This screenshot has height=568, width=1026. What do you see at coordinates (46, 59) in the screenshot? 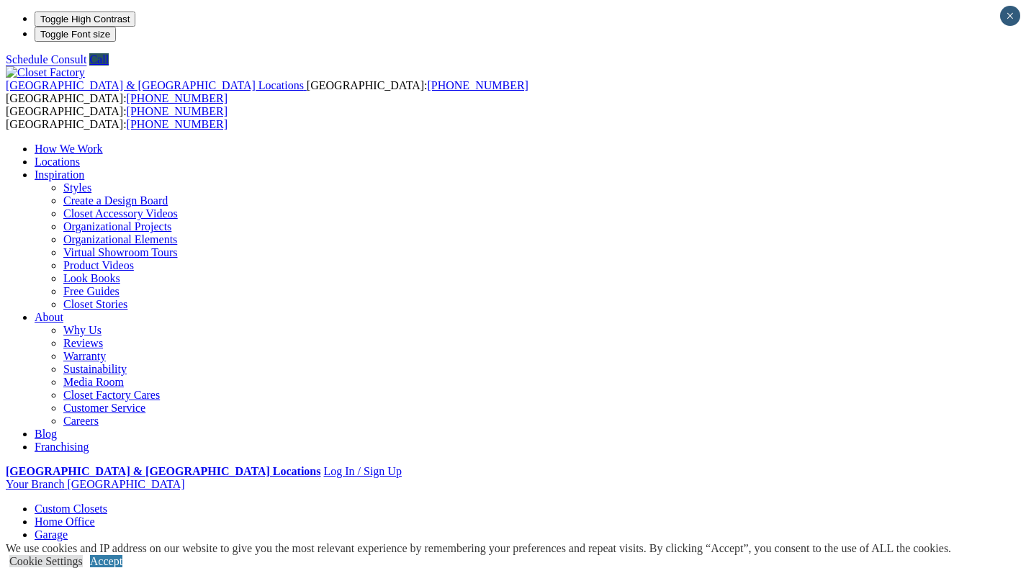
I see `a: Schedule Consult` at bounding box center [46, 59].